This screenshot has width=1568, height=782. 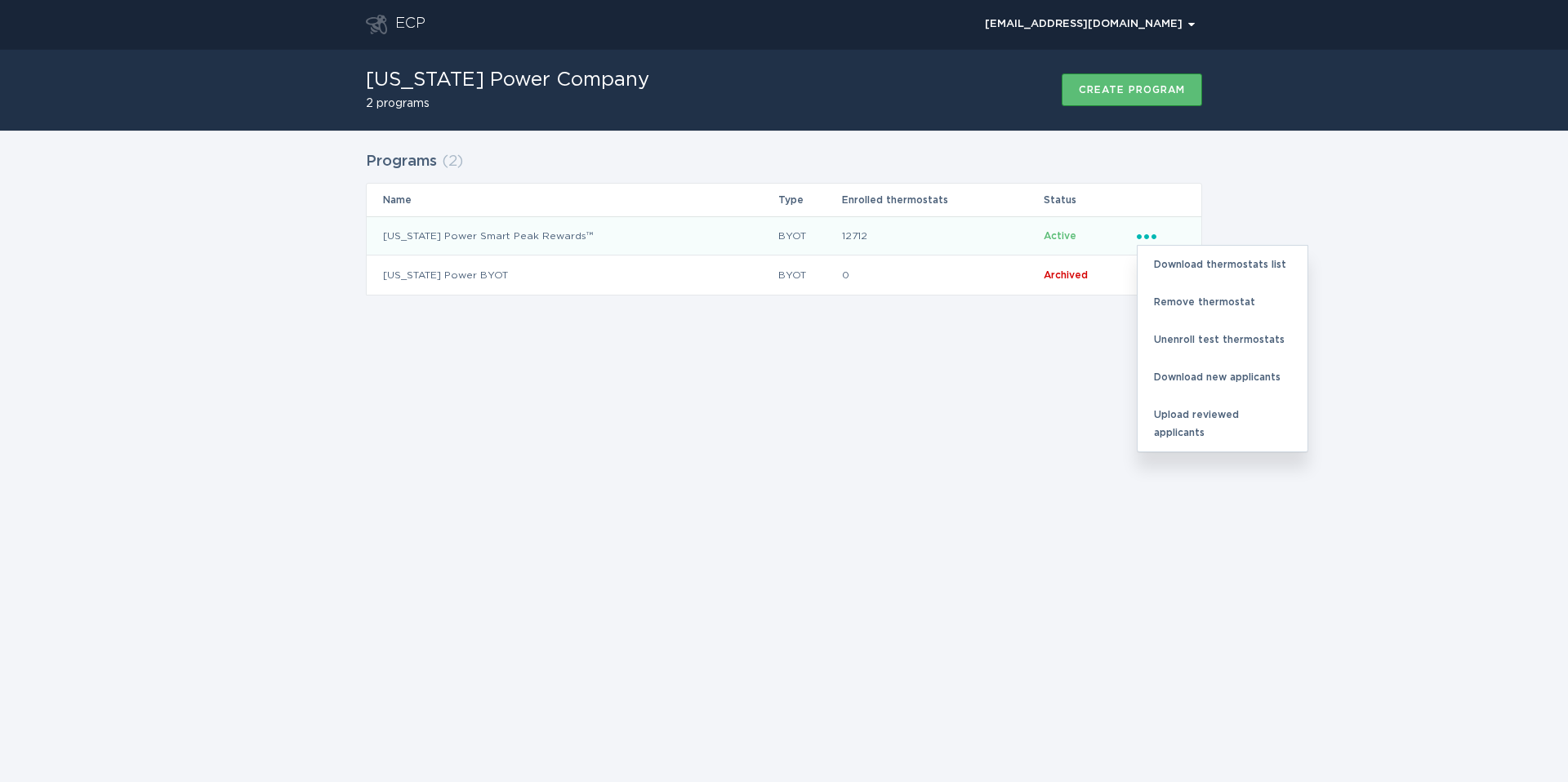 What do you see at coordinates (941, 236) in the screenshot?
I see `td: 12712` at bounding box center [941, 236].